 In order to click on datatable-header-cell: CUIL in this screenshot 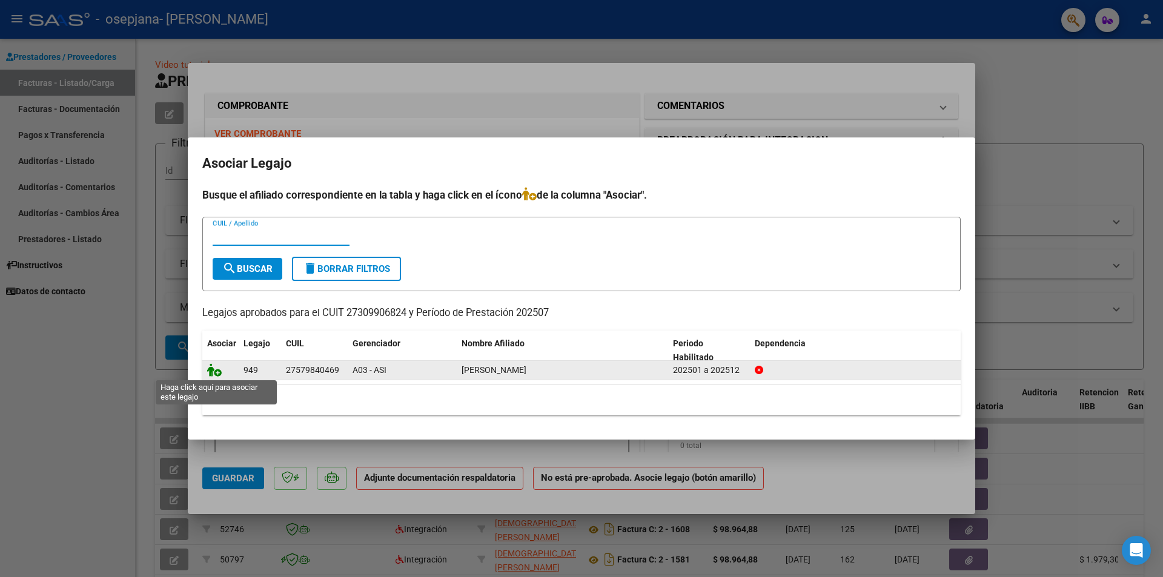, I will do `click(314, 351)`.